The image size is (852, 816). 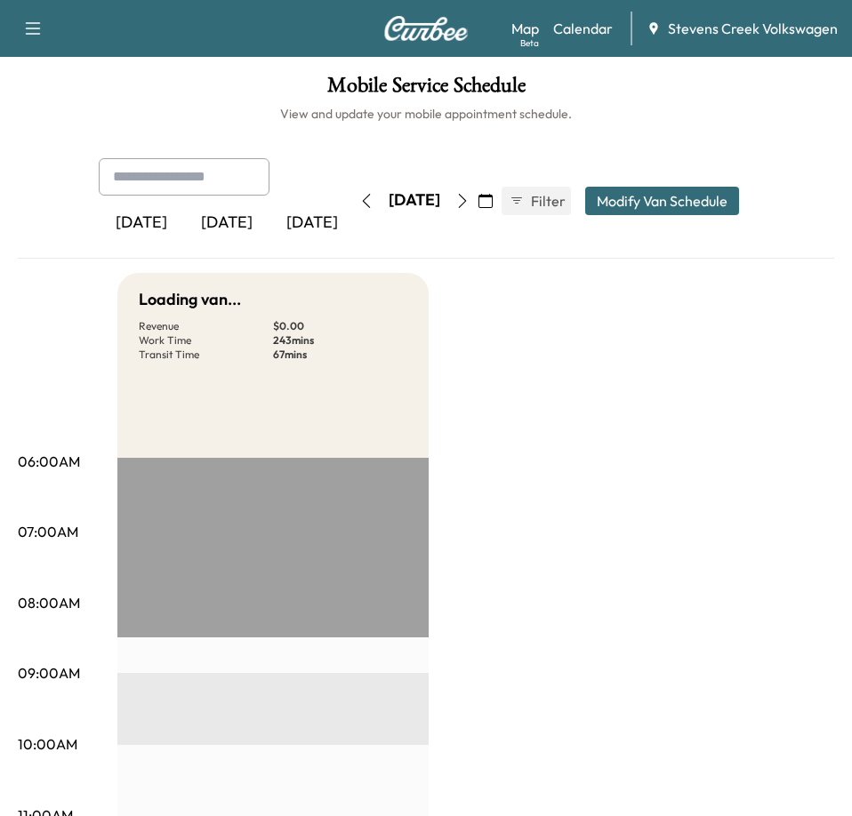 What do you see at coordinates (47, 744) in the screenshot?
I see `p: 10:00AM` at bounding box center [47, 744].